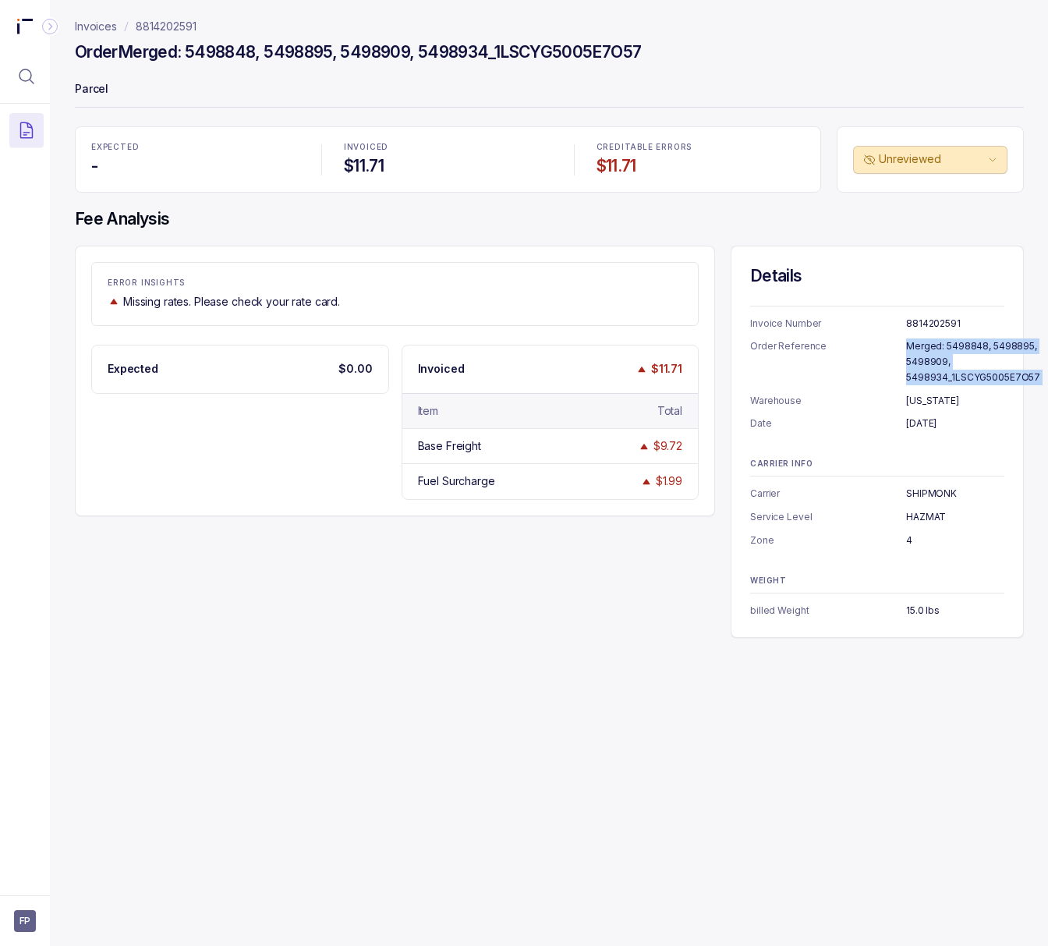  What do you see at coordinates (828, 517) in the screenshot?
I see `p: Service Level` at bounding box center [828, 517].